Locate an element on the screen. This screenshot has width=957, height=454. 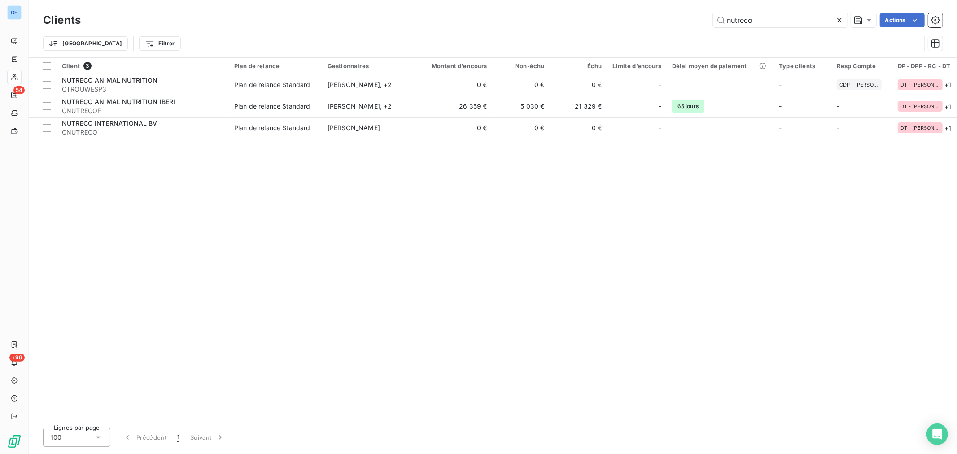
button: Actions is located at coordinates (902, 20).